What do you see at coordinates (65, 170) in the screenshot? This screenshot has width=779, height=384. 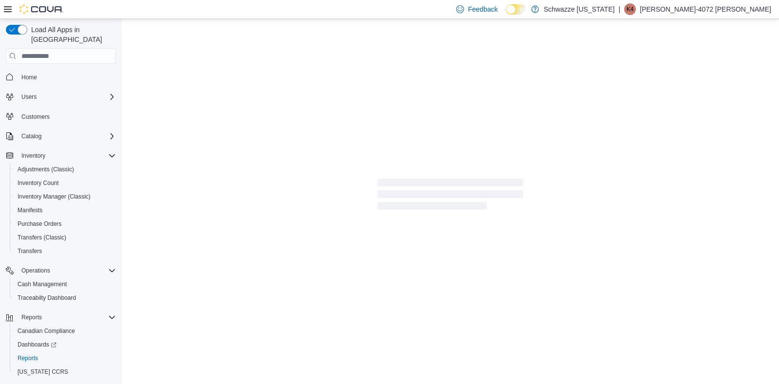 I see `button: Adjustments (Classic)` at bounding box center [65, 170].